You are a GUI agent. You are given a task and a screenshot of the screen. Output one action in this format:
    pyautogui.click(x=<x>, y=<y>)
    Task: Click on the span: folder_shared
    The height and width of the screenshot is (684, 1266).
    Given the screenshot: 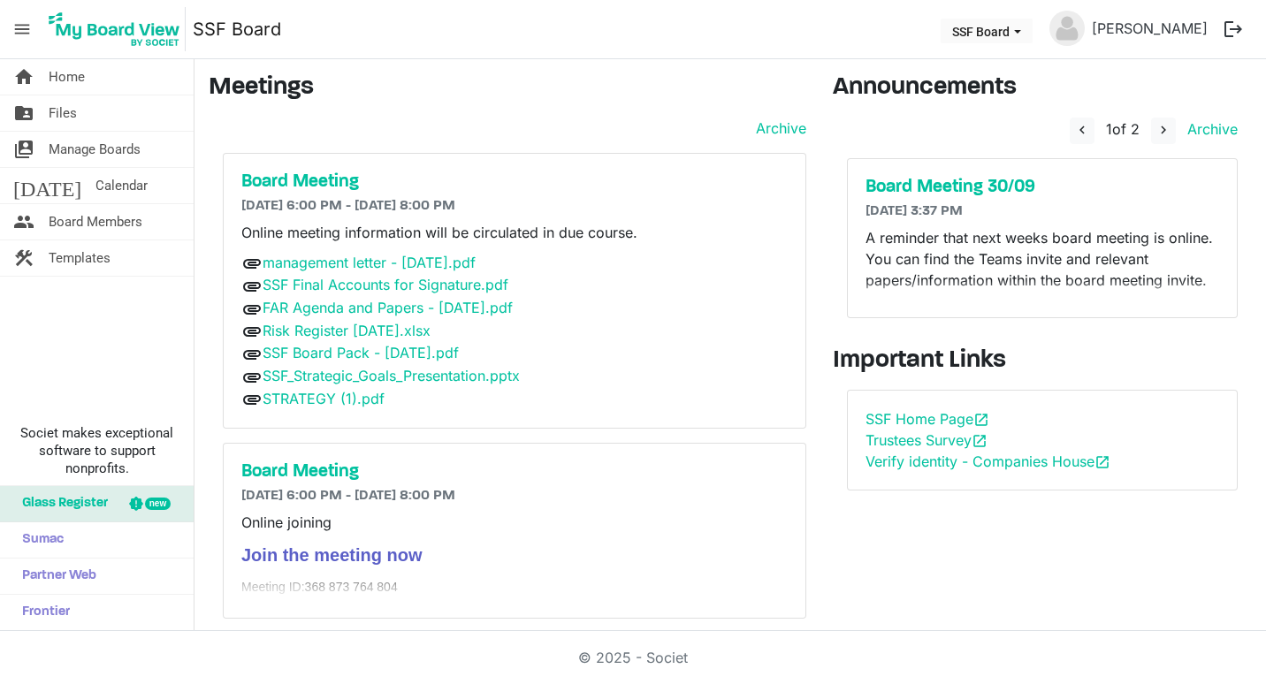 What is the action you would take?
    pyautogui.click(x=24, y=113)
    